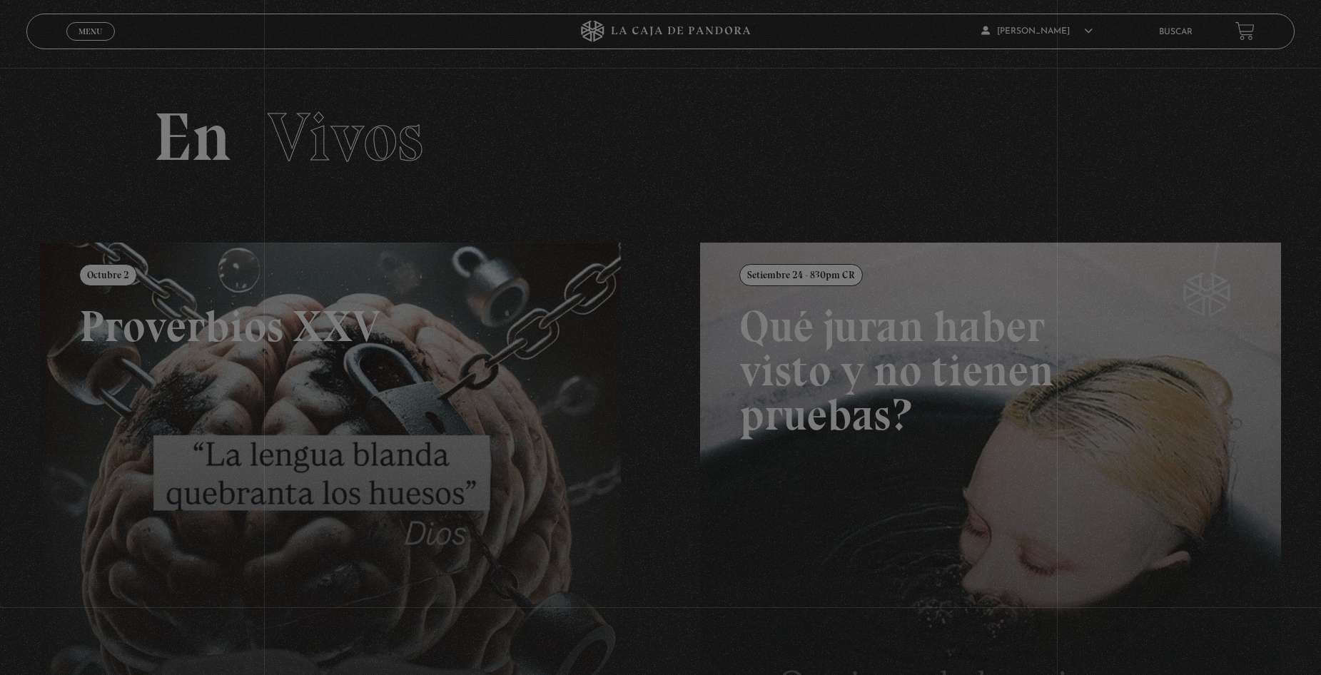  What do you see at coordinates (345, 137) in the screenshot?
I see `span: Vivos` at bounding box center [345, 137].